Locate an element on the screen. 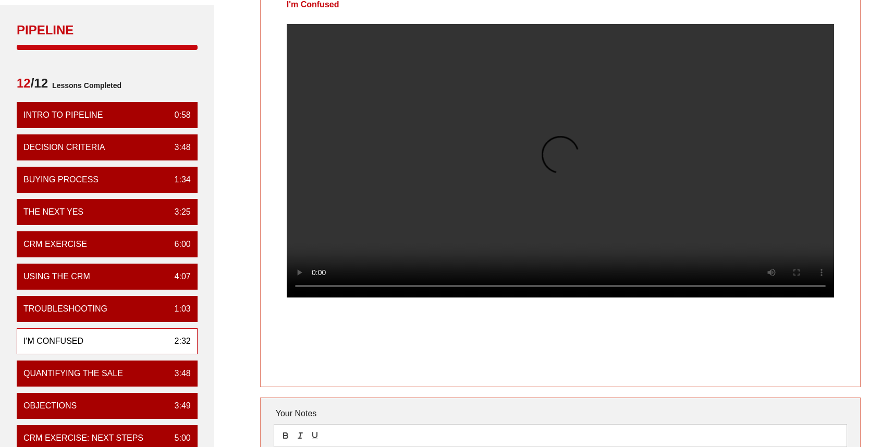 This screenshot has height=447, width=894. div: 1:03 is located at coordinates (178, 309).